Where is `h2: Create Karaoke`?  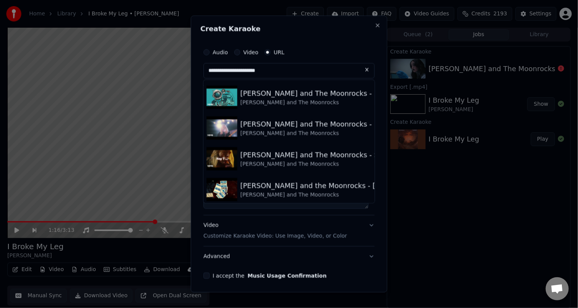
h2: Create Karaoke is located at coordinates (289, 28).